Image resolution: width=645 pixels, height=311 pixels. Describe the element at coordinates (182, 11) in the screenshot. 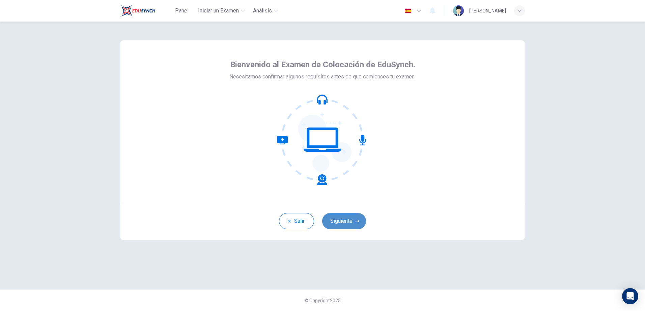

I see `a: Panel` at that location.